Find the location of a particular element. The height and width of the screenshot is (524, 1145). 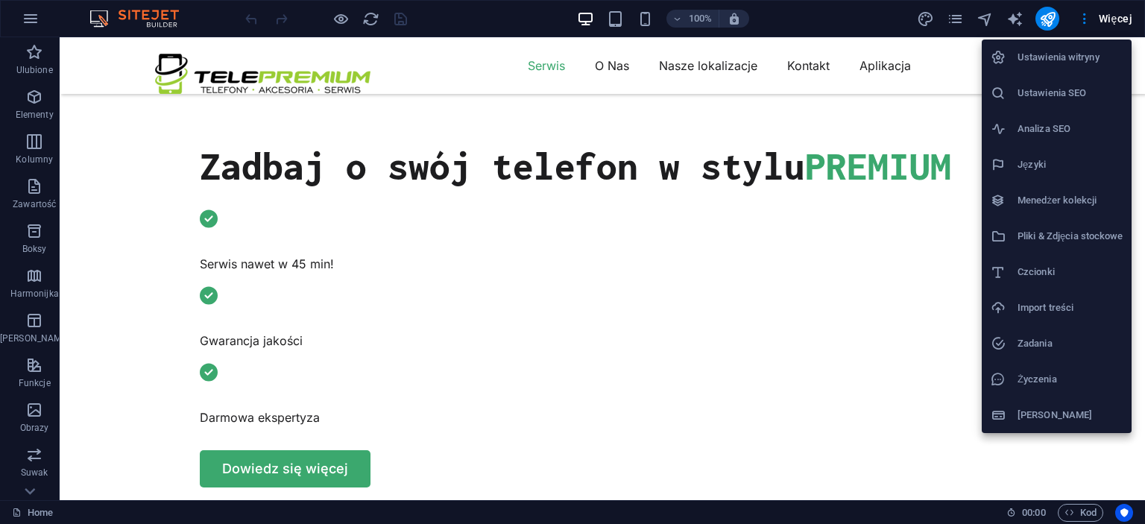

h6: Czcionki is located at coordinates (1070, 272).